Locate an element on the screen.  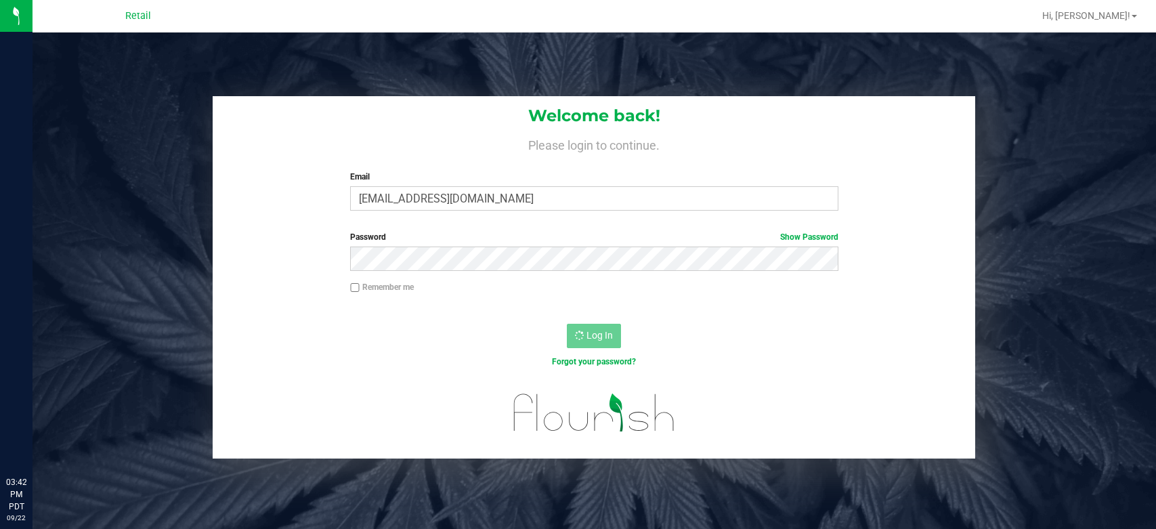
span: Log In is located at coordinates (599, 335).